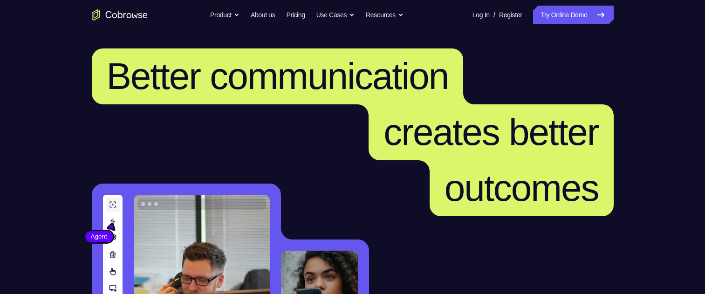 Image resolution: width=705 pixels, height=294 pixels. Describe the element at coordinates (385, 15) in the screenshot. I see `button: Resources` at that location.